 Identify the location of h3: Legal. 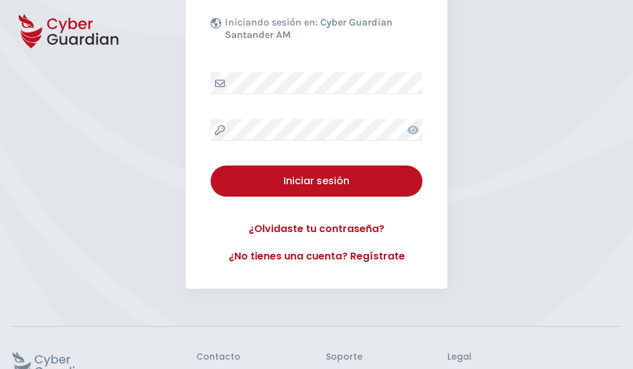
(534, 357).